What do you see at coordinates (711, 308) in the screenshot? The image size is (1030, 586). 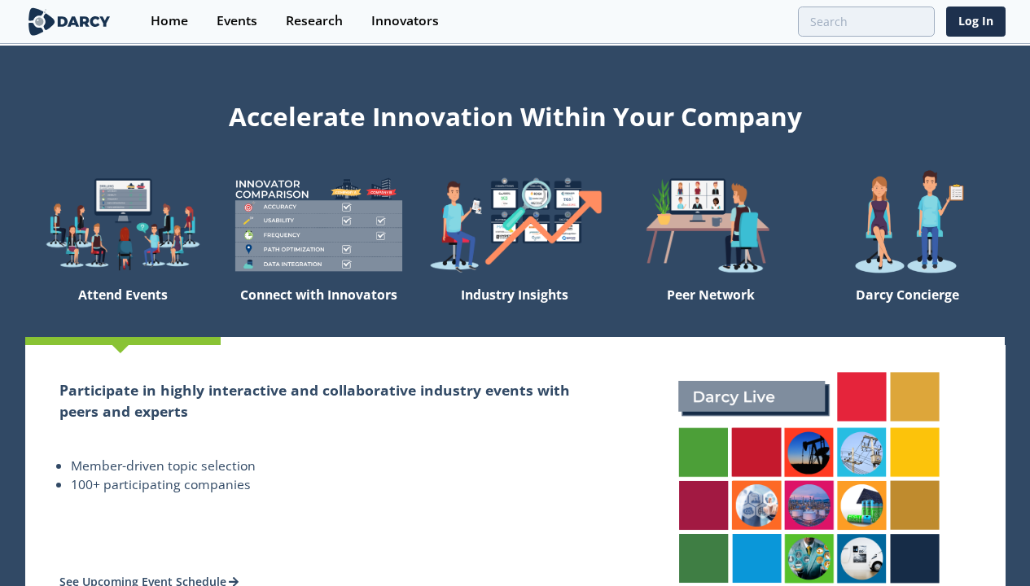 I see `div: Peer Network` at bounding box center [711, 308].